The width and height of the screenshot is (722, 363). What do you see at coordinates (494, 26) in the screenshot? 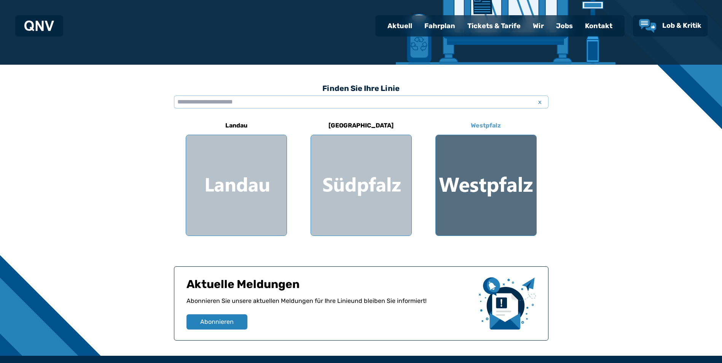
I see `a: Tickets & Tarife` at bounding box center [494, 26].